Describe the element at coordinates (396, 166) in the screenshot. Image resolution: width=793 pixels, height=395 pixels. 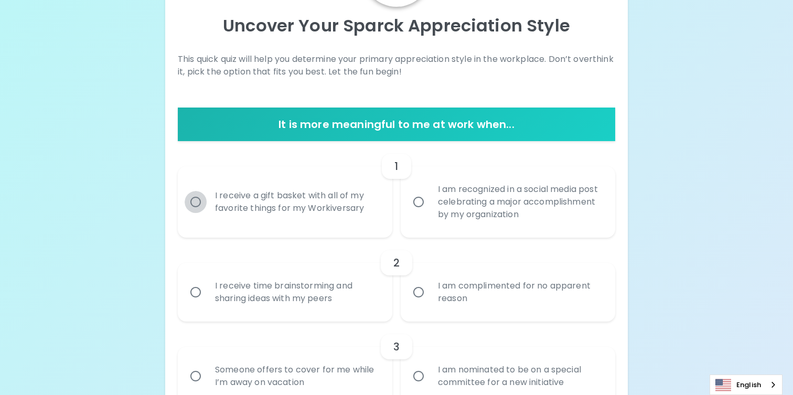
I see `h6: 1` at that location.